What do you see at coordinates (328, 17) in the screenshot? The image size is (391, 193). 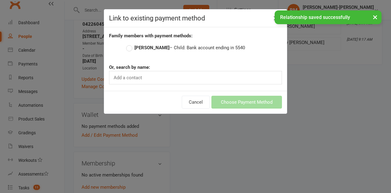 I see `div: Relationship saved successfully` at bounding box center [328, 17].